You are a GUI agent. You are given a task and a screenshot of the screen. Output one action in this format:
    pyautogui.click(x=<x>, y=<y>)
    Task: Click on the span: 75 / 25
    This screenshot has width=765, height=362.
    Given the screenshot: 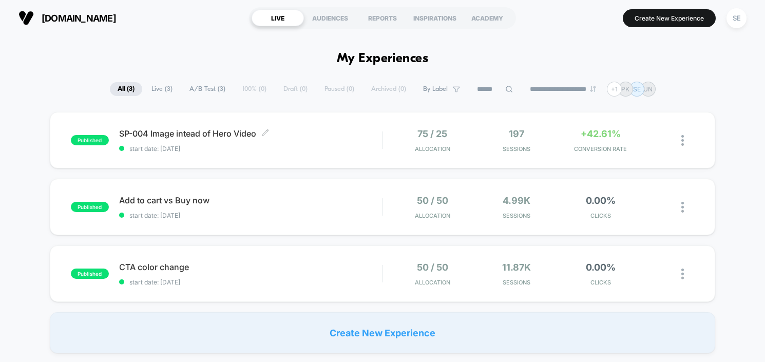 What is the action you would take?
    pyautogui.click(x=432, y=133)
    